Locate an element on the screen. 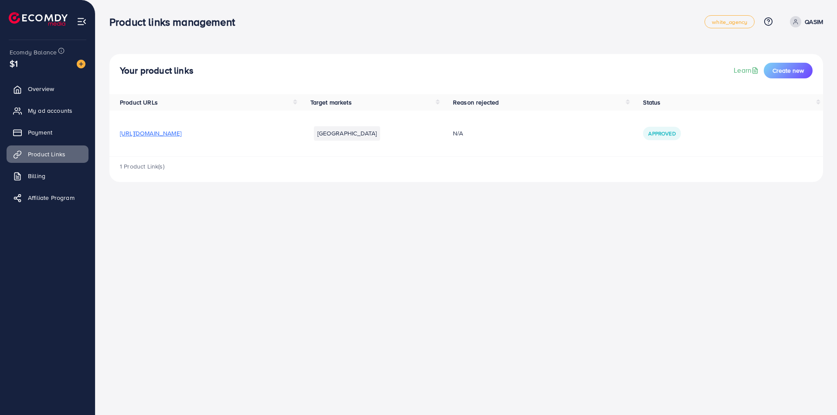  span: Approved is located at coordinates (661, 133).